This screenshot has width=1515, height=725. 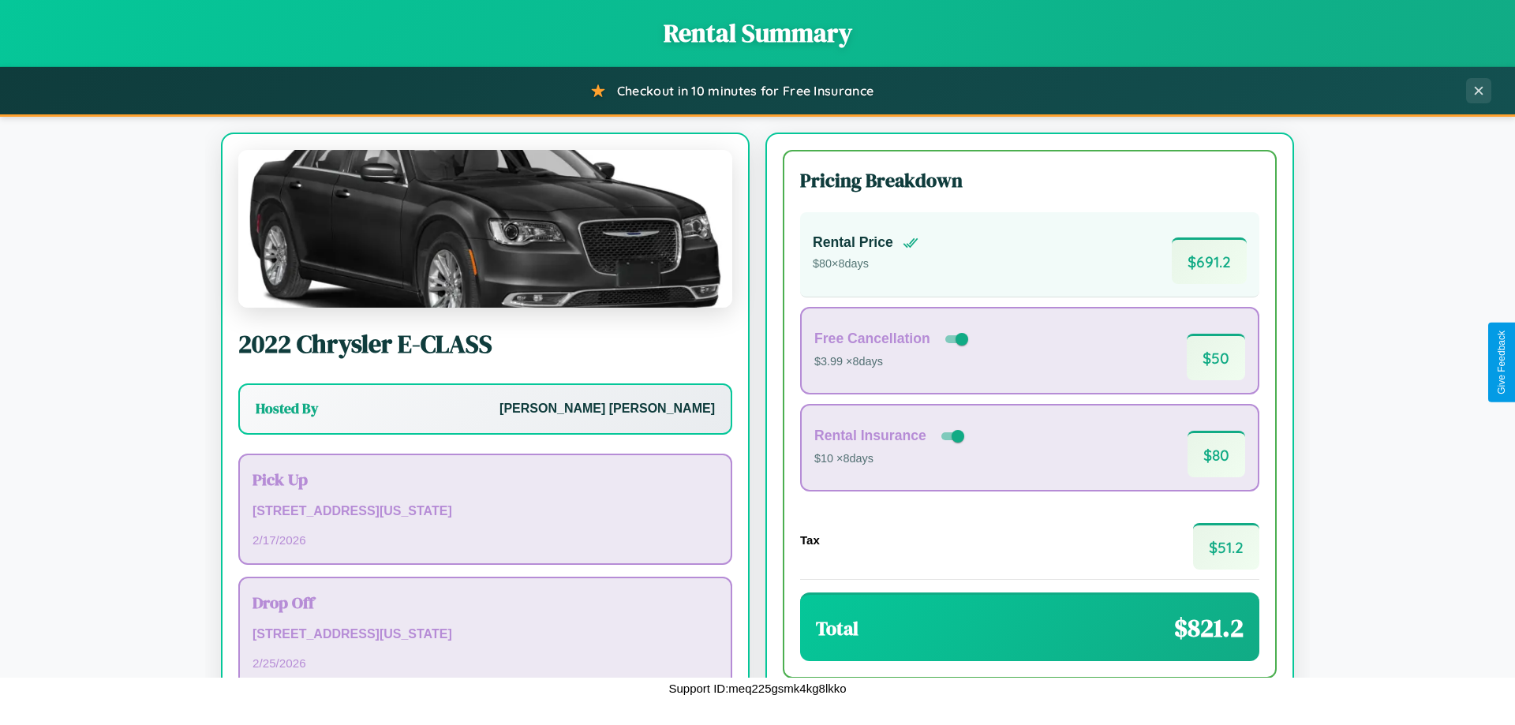 I want to click on h4: Tax, so click(x=809, y=540).